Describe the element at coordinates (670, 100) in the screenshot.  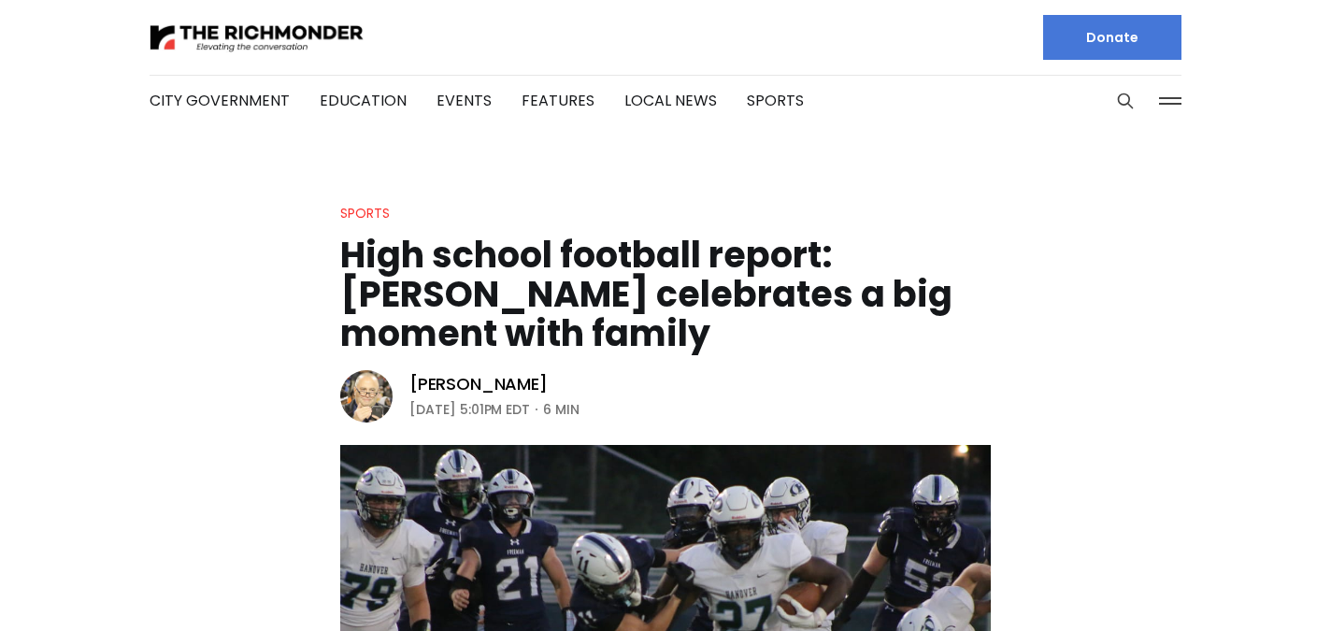
I see `a: Local News` at that location.